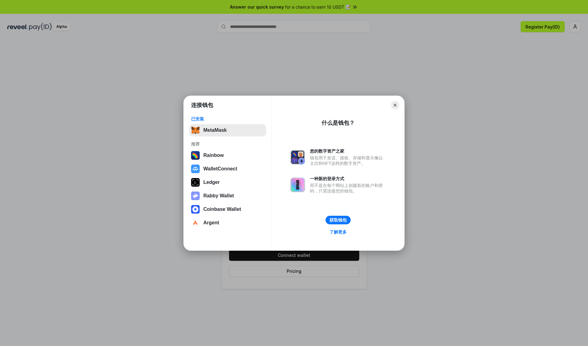 Image resolution: width=588 pixels, height=346 pixels. What do you see at coordinates (338, 220) in the screenshot?
I see `button: 获取钱包` at bounding box center [338, 220].